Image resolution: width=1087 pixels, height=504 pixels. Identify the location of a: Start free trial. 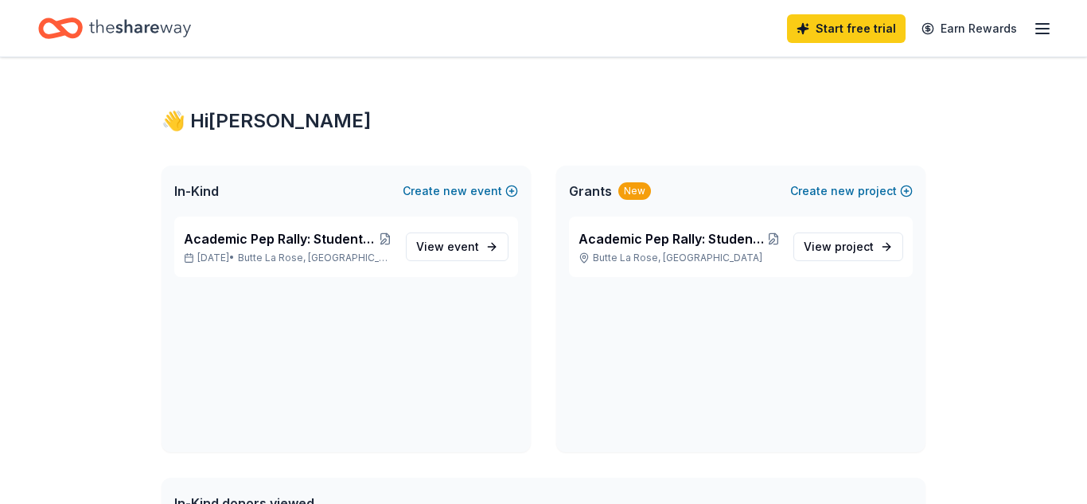
(846, 29).